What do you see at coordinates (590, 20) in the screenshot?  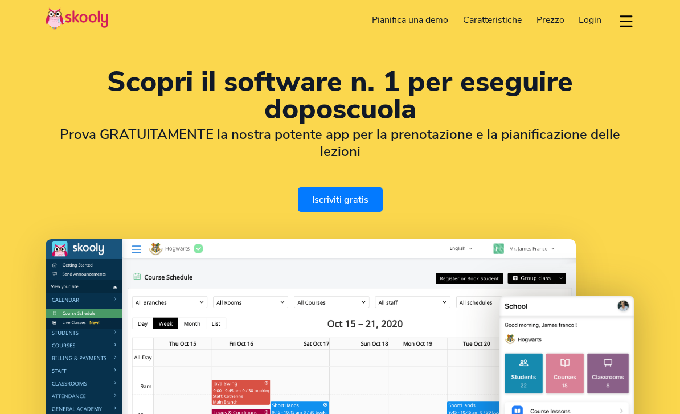 I see `a: Login` at bounding box center [590, 20].